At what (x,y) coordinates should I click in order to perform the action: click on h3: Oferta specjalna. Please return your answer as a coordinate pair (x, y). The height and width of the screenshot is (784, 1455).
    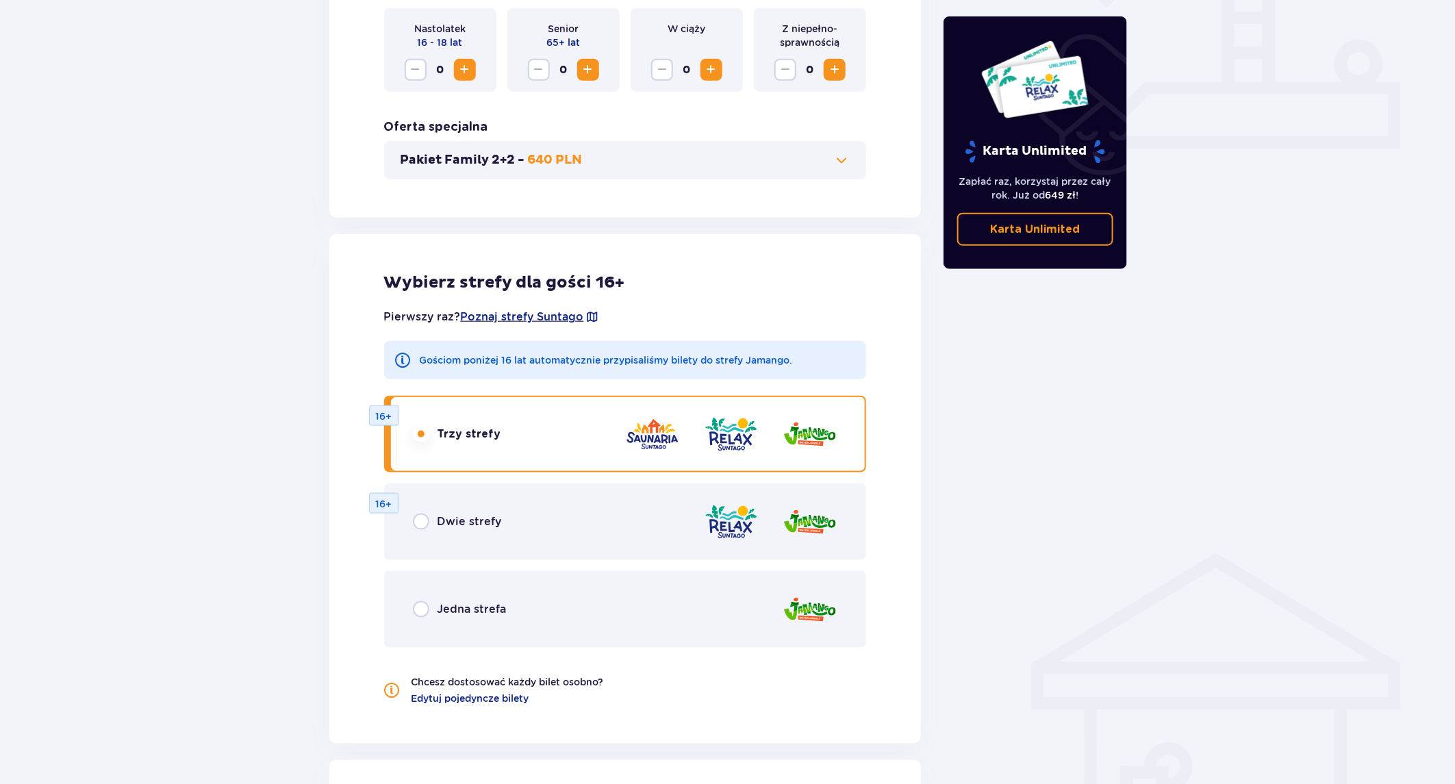
    Looking at the image, I should click on (436, 127).